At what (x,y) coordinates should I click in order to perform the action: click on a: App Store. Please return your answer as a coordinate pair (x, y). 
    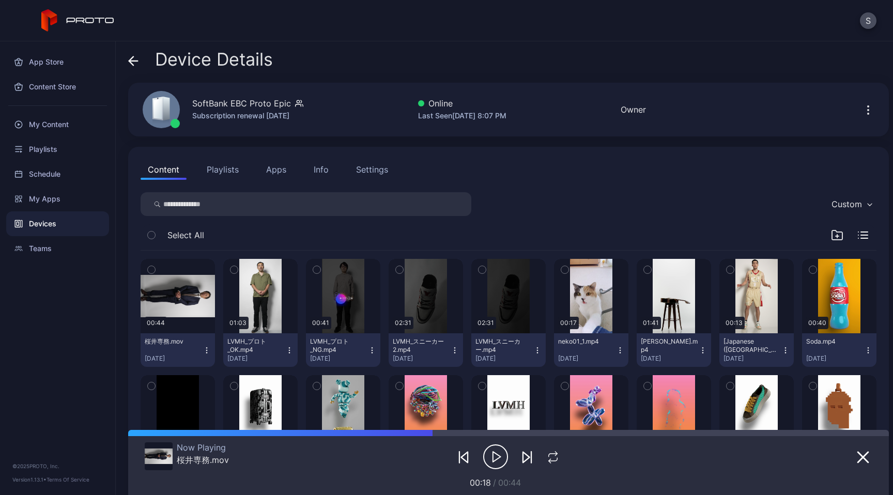
    Looking at the image, I should click on (57, 62).